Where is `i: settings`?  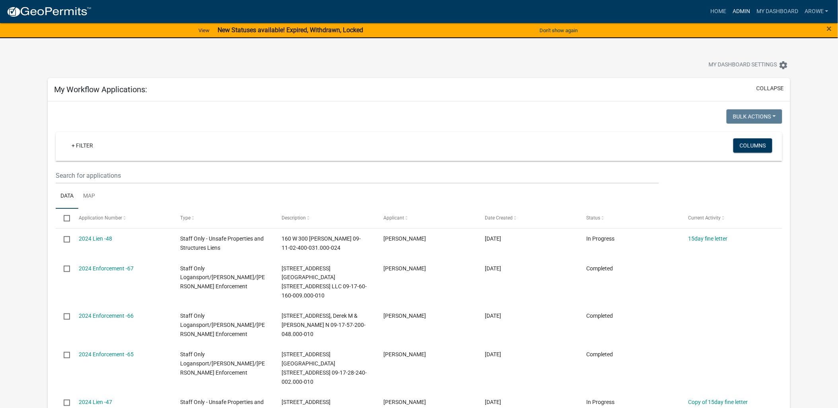 i: settings is located at coordinates (784, 65).